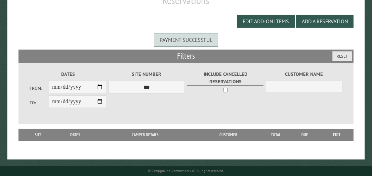 The height and width of the screenshot is (176, 372). I want to click on label: To:, so click(39, 102).